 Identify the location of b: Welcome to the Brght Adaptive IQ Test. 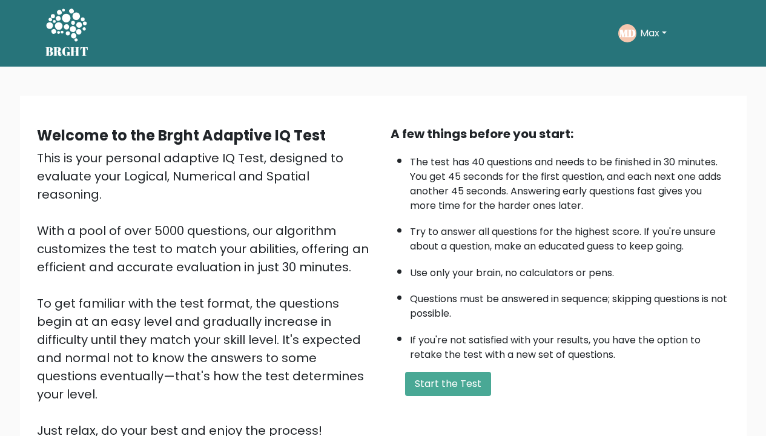
(181, 135).